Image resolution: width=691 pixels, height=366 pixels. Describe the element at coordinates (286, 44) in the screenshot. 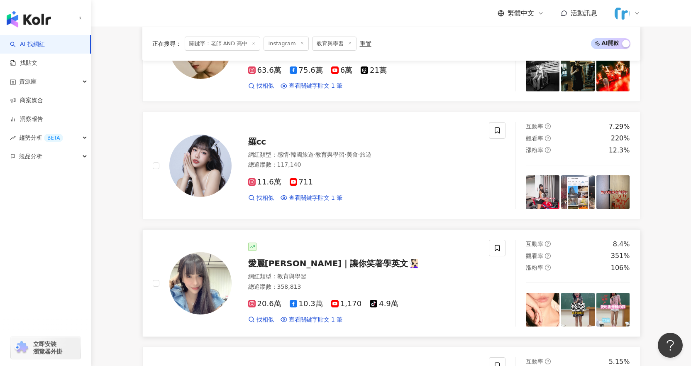

I see `span: Instagram` at that location.